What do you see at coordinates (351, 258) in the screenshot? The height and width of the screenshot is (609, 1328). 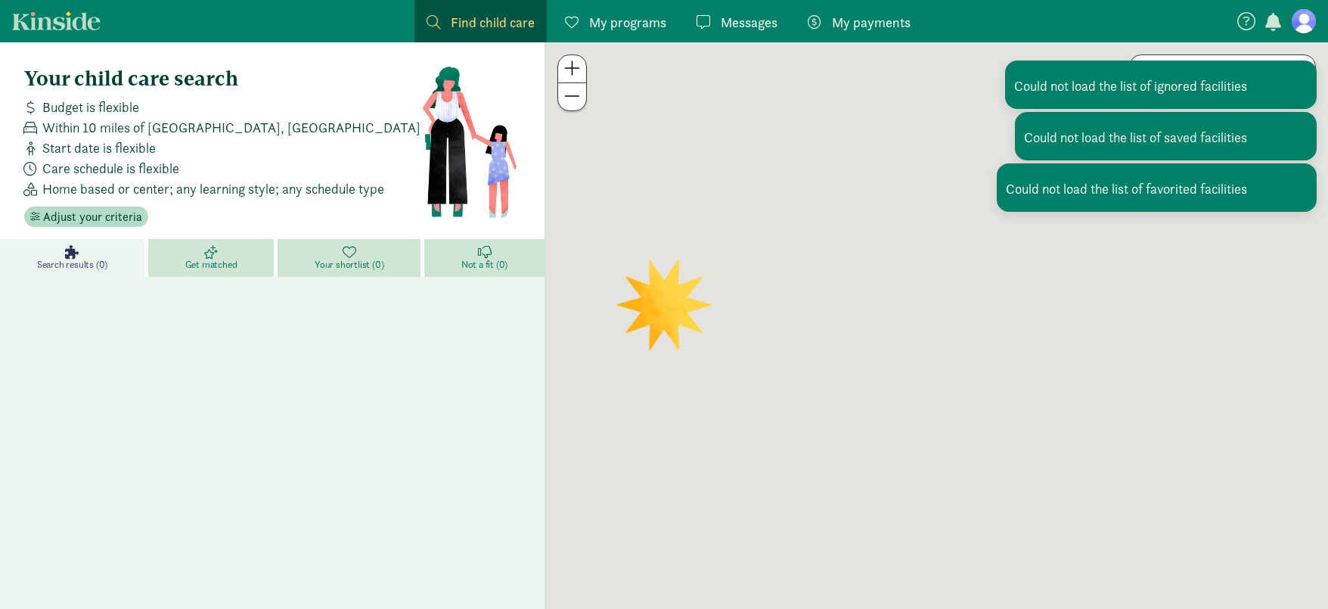 I see `a: Your shortlist (0)` at bounding box center [351, 258].